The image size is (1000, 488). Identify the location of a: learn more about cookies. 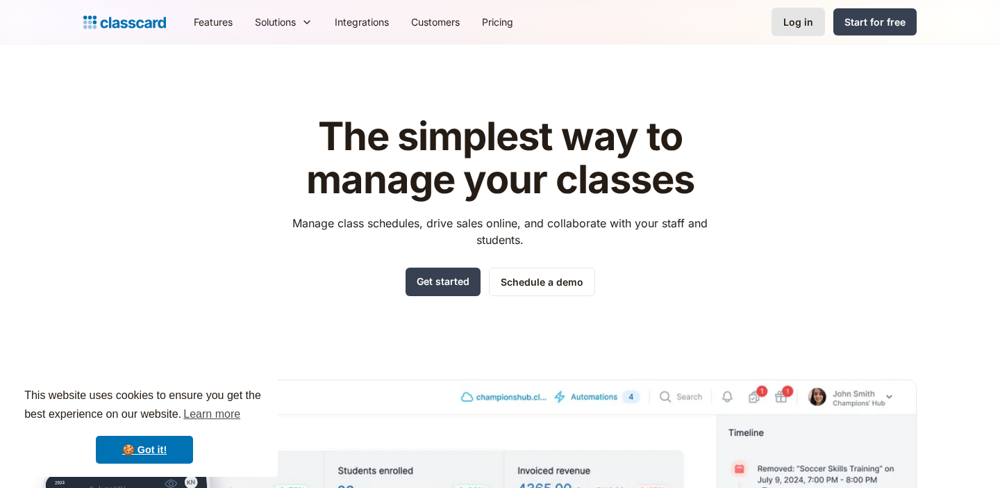
(212, 414).